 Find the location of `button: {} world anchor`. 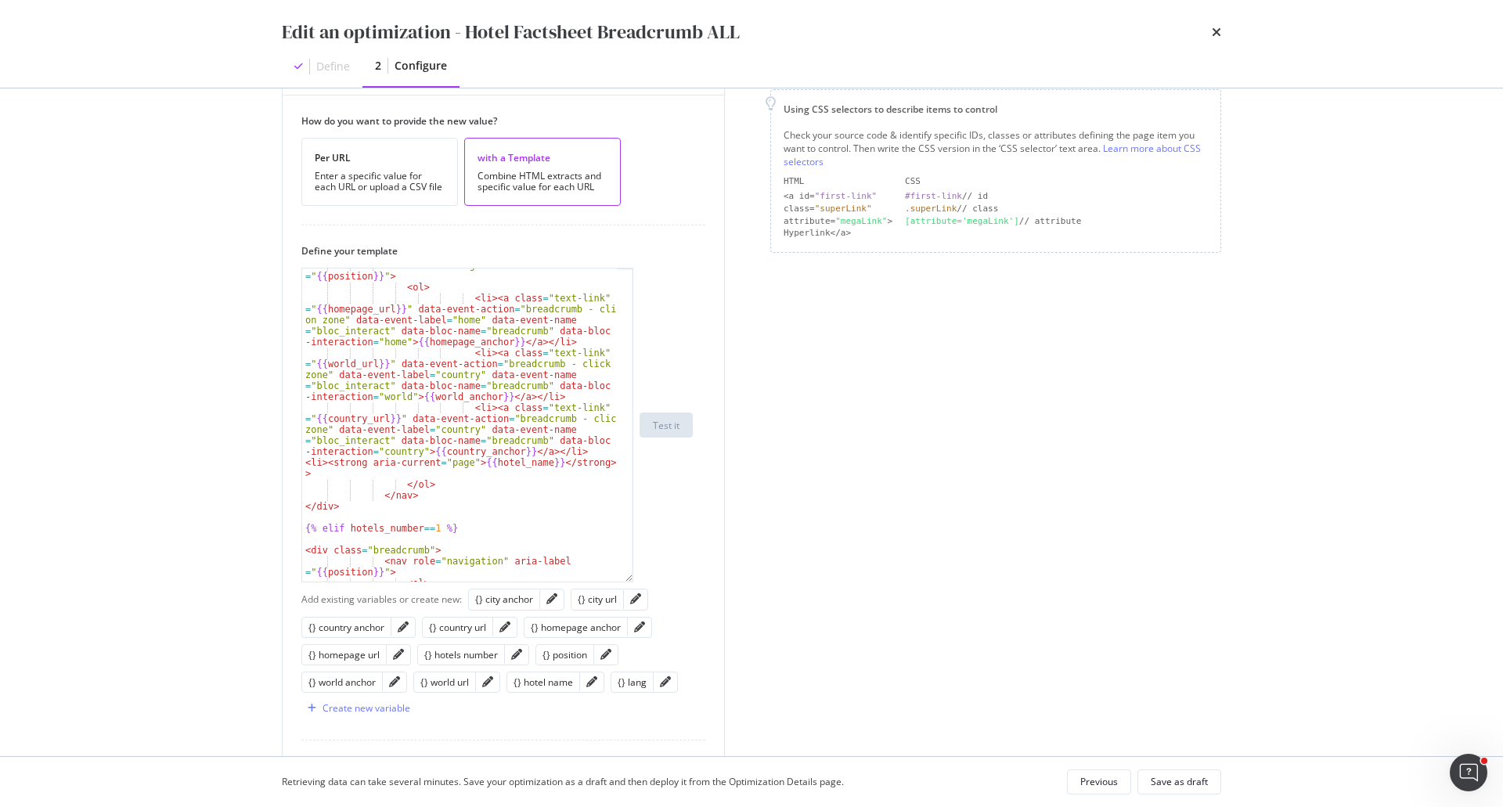

button: {} world anchor is located at coordinates (342, 682).